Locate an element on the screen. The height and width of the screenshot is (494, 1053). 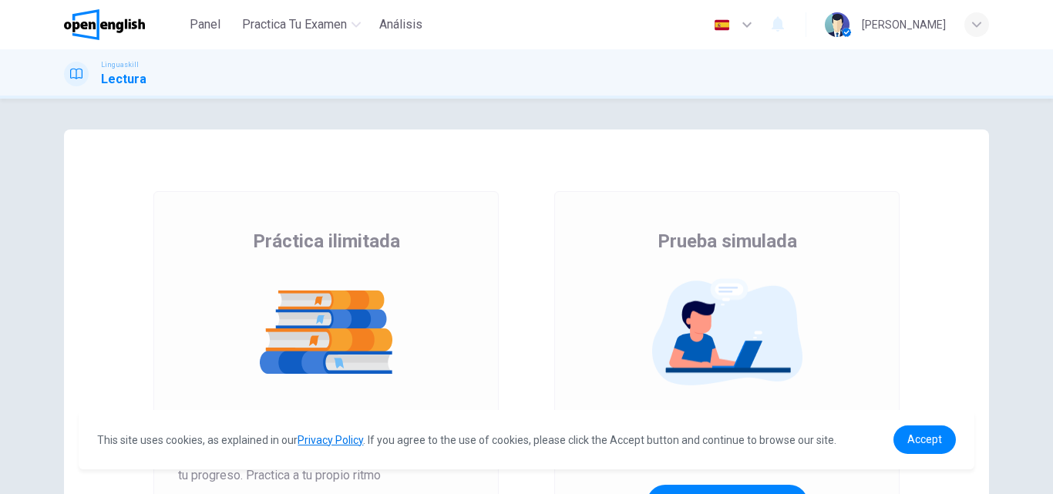
a: Análisis is located at coordinates (401, 25).